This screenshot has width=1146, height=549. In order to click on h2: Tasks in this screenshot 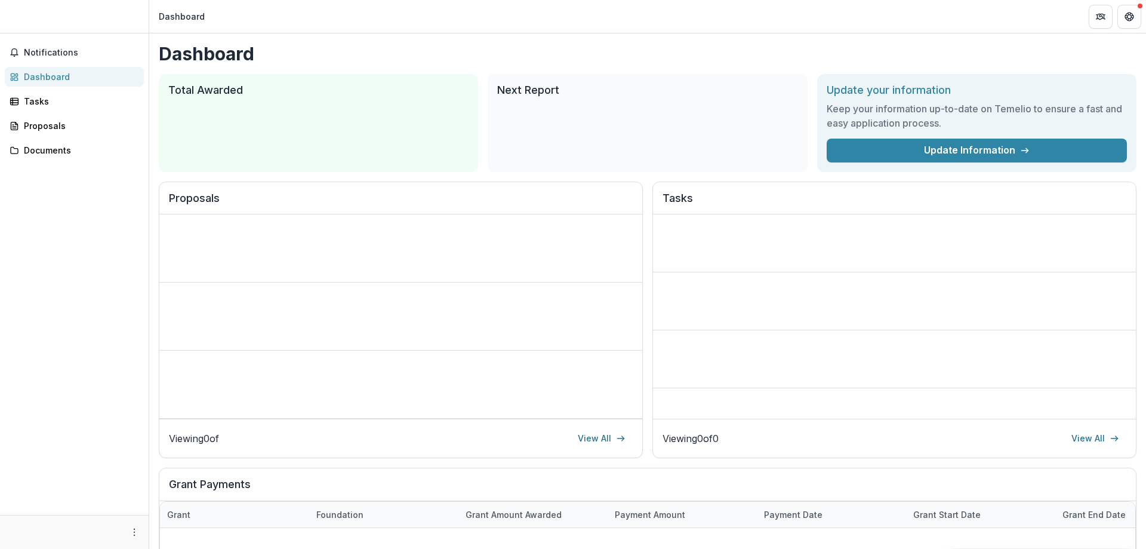, I will do `click(894, 203)`.